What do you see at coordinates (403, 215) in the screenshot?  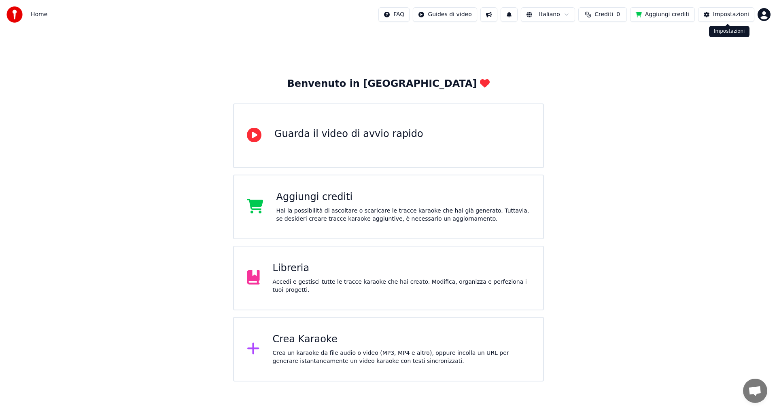 I see `div: Hai la possibilità di ascoltare o scaricare le tracce karaoke che hai già generato. Tuttavia, se ...` at bounding box center [403, 215].